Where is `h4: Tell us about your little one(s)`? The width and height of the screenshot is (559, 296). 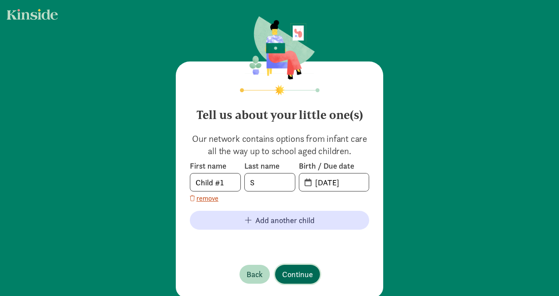 h4: Tell us about your little one(s) is located at coordinates (280, 112).